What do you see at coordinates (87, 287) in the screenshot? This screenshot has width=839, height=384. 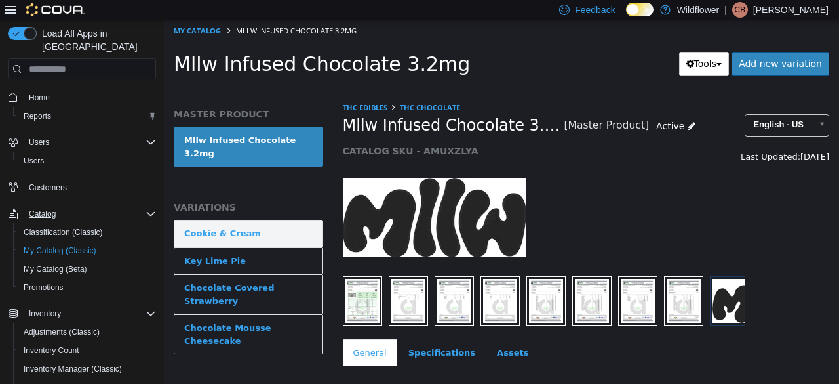 I see `button: Promotions` at bounding box center [87, 287].